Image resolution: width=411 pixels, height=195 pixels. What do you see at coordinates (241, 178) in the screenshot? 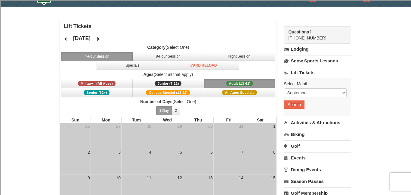
I see `div: 14` at bounding box center [241, 178].